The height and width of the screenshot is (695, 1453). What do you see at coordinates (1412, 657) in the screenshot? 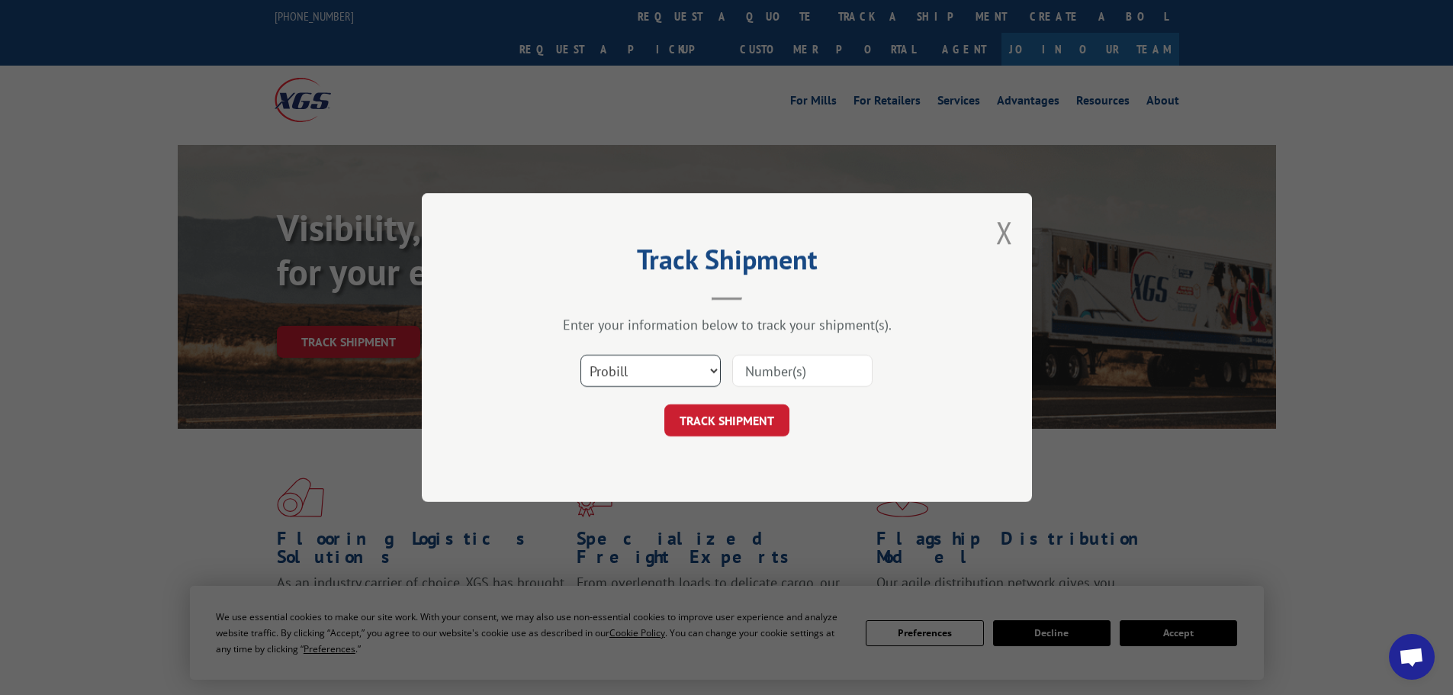
I see `div: Open chat` at bounding box center [1412, 657].